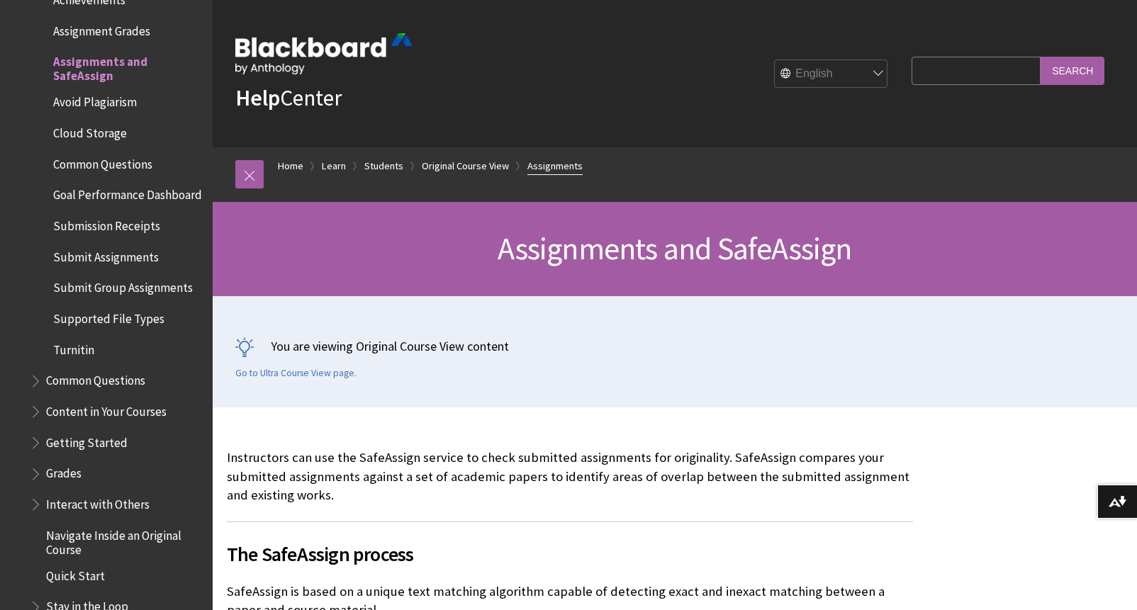 The image size is (1137, 610). I want to click on p: Instructors can use the SafeAssign service to check submitted assignments for originality. SafeAs..., so click(570, 476).